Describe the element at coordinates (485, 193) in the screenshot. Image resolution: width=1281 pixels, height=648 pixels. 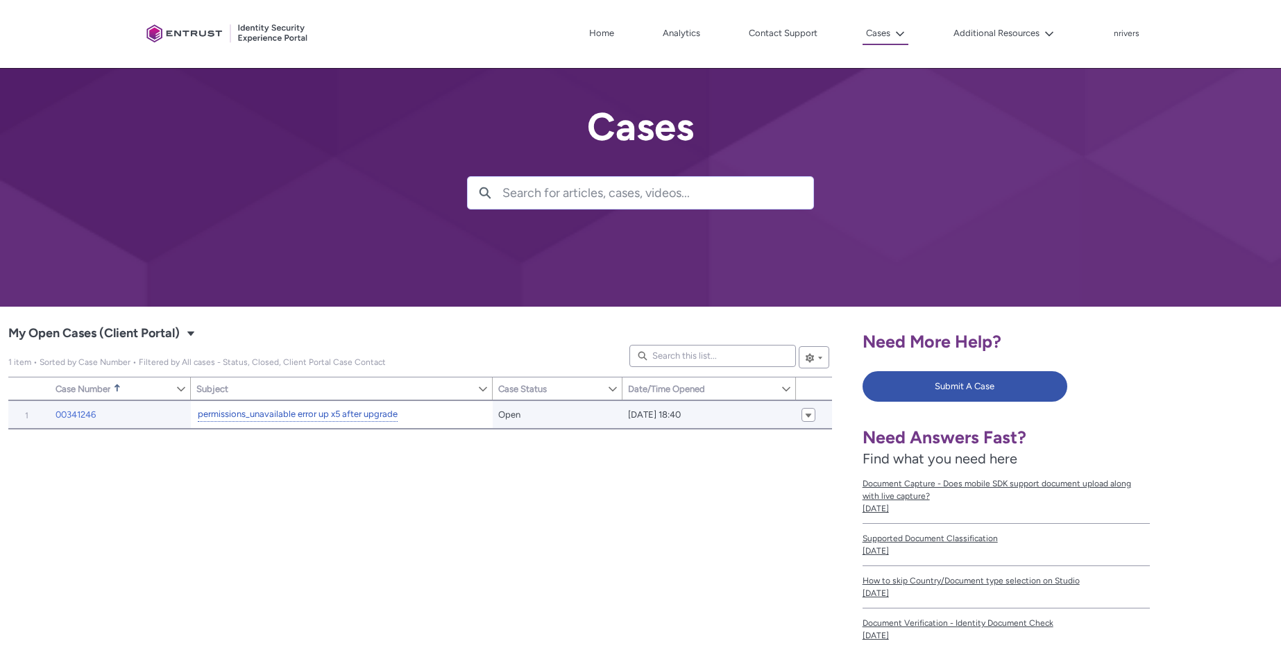
I see `button: Search` at that location.